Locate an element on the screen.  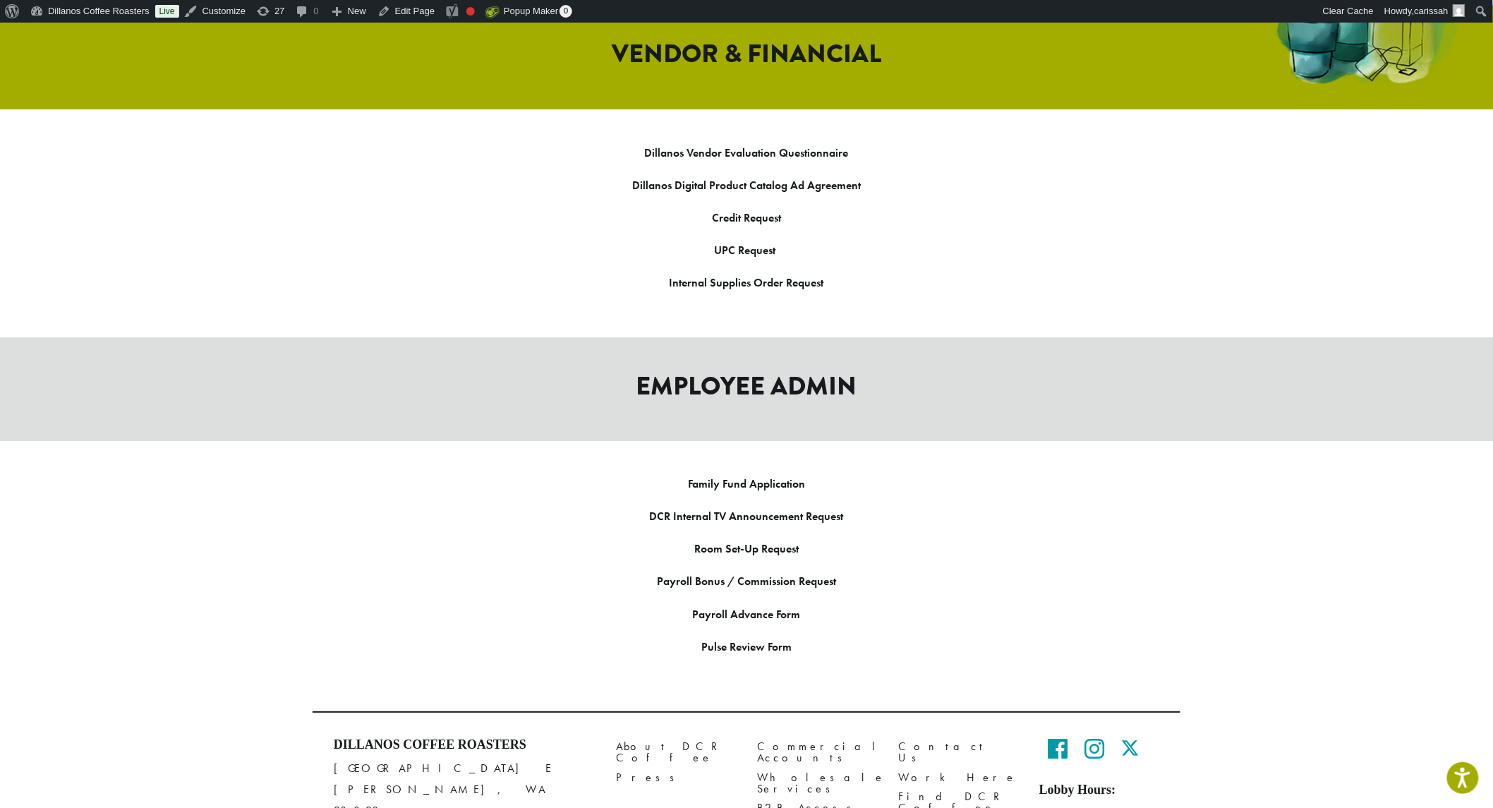
a: DCR Internal TV Announcement Request is located at coordinates (747, 516).